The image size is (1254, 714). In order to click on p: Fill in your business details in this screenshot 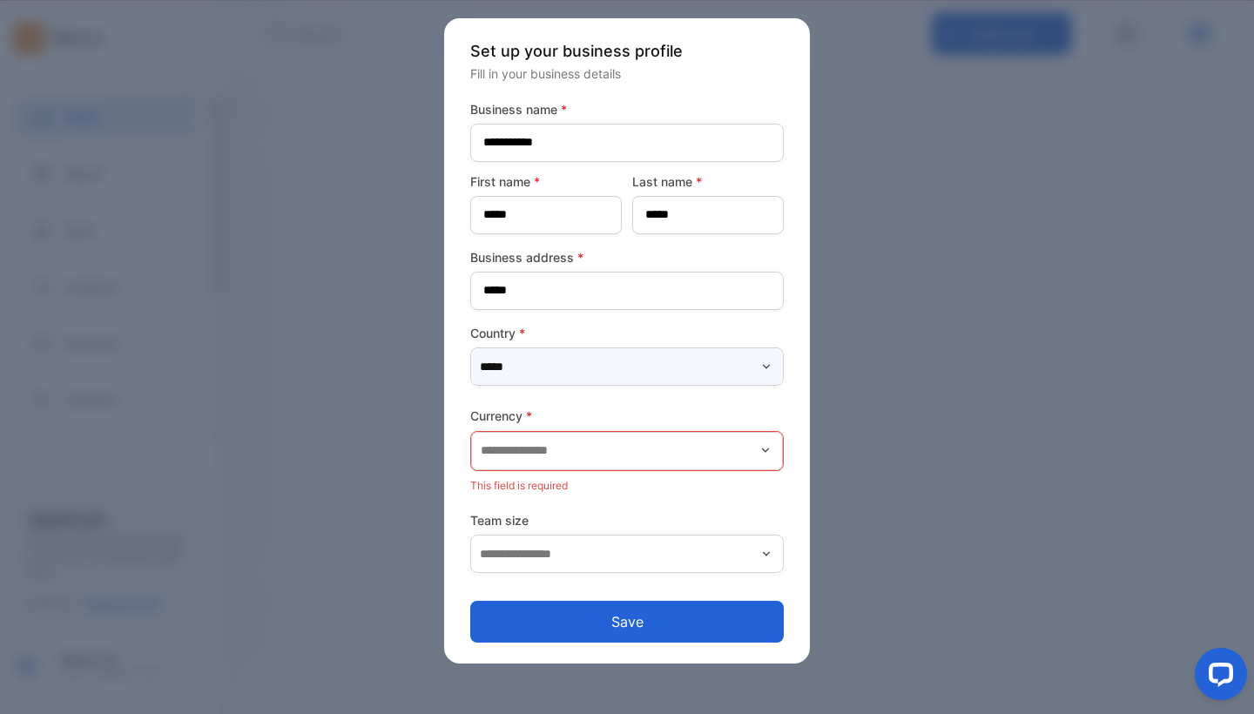, I will do `click(627, 73)`.